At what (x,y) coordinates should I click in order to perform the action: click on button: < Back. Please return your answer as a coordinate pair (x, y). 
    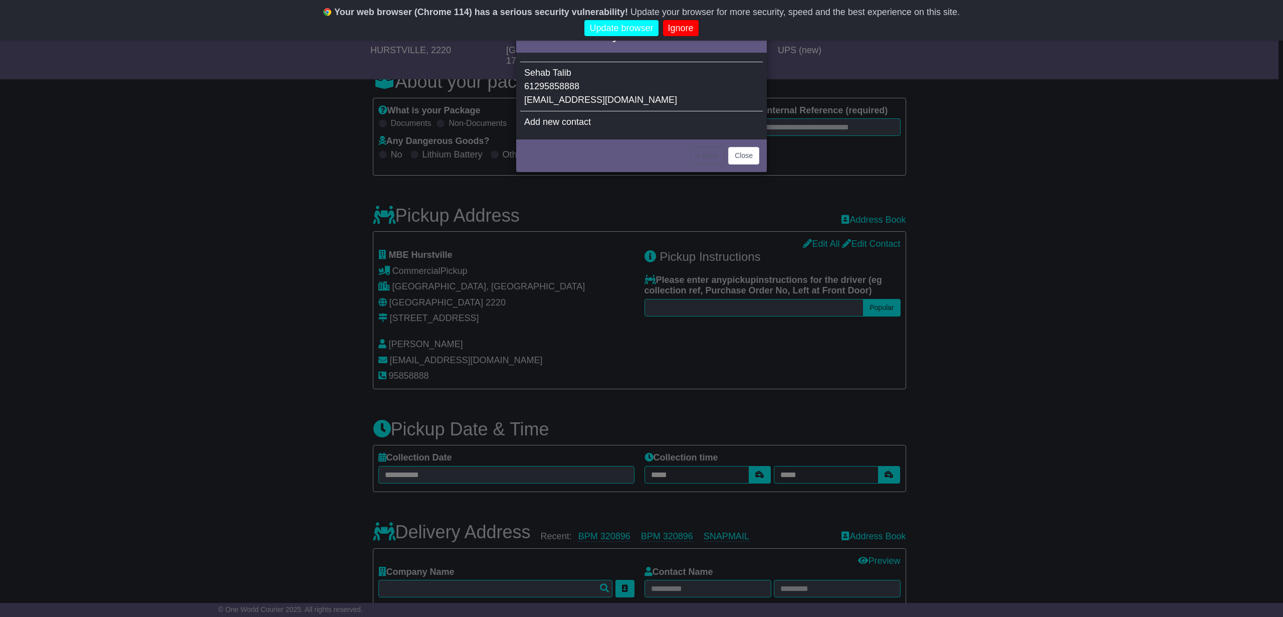
    Looking at the image, I should click on (707, 155).